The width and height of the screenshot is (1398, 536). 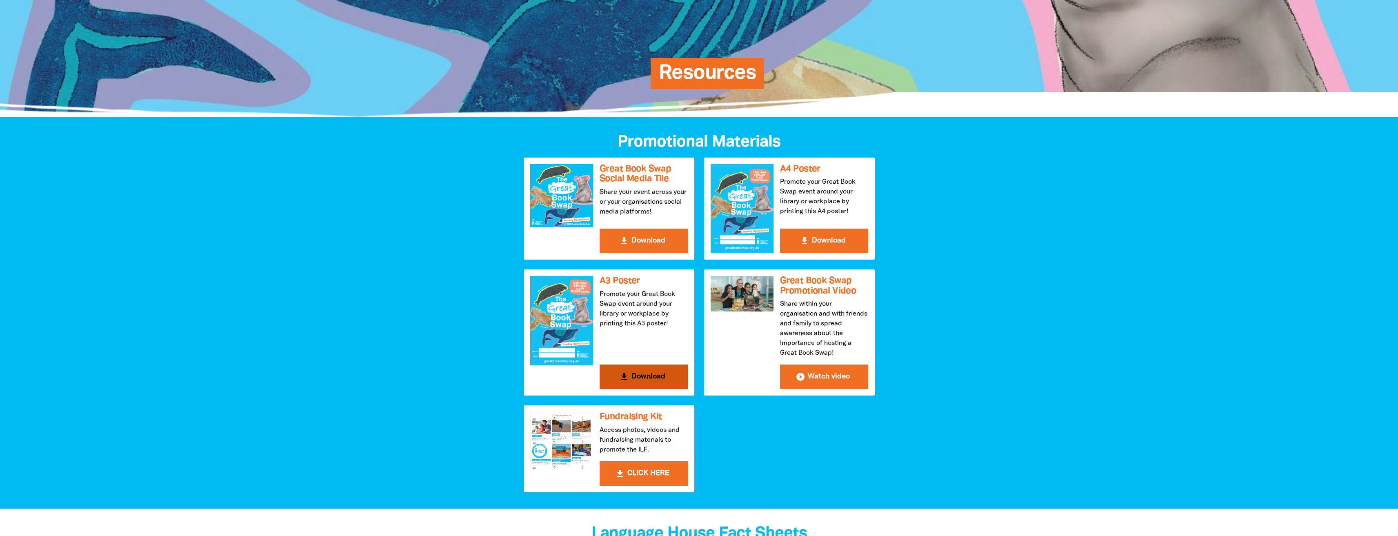 What do you see at coordinates (742, 209) in the screenshot?
I see `img: A4 Poster` at bounding box center [742, 209].